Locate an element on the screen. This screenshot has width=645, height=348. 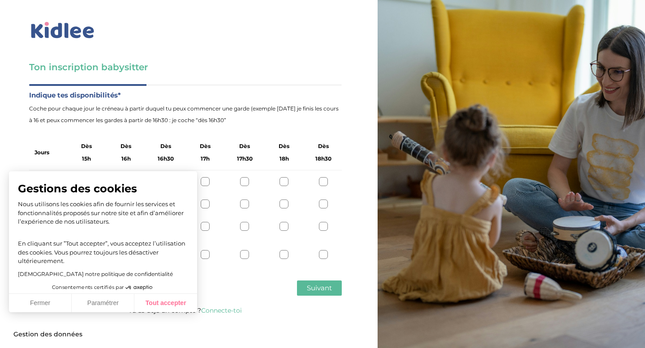
span: 18h is located at coordinates (284, 159).